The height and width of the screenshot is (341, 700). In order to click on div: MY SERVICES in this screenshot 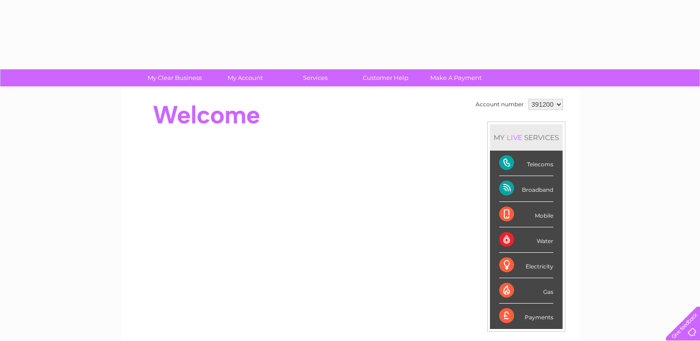, I will do `click(526, 137)`.